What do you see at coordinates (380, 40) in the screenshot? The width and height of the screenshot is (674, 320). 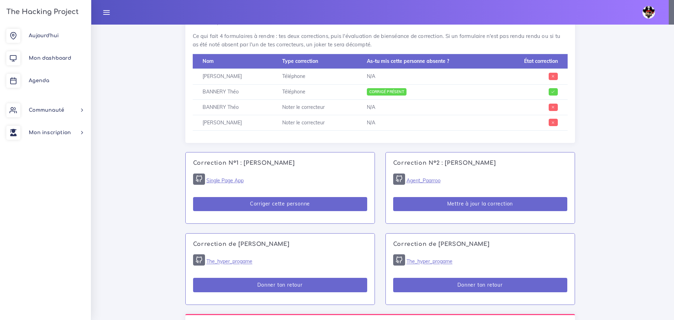 I see `p: Ce qui fait 4 formulaires à rendre : tes deux corrections, puis l'évaluation de bienséance de cor...` at bounding box center [380, 40].